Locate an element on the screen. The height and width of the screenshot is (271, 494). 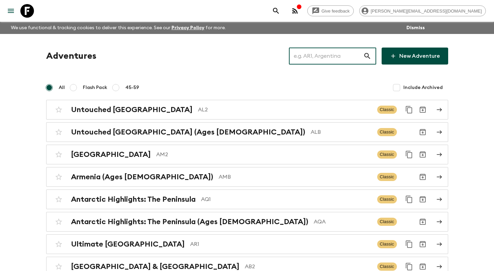
p: AQ1 is located at coordinates (286, 199).